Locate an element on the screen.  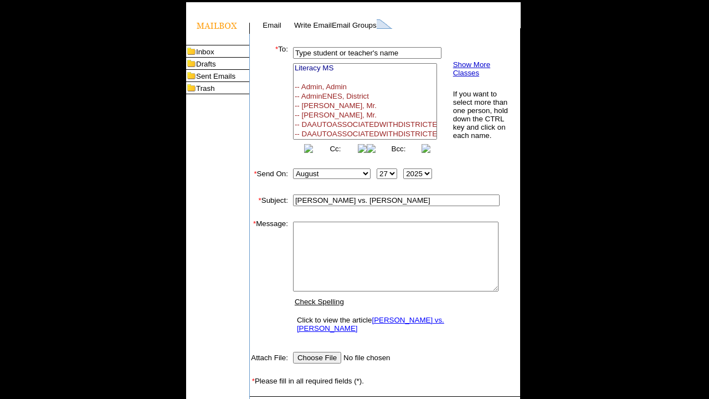
a: Email Groups is located at coordinates (354, 25).